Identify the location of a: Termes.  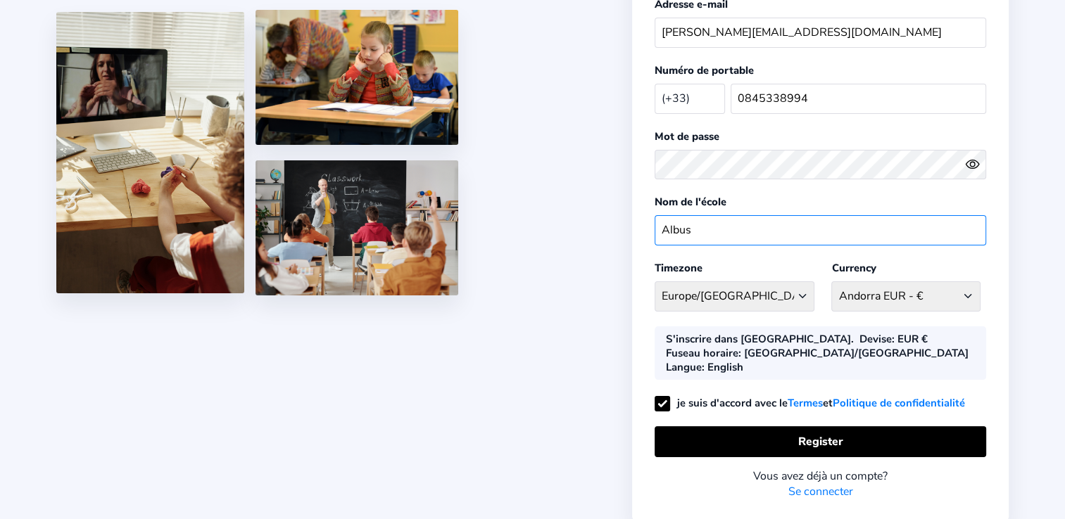
(805, 403).